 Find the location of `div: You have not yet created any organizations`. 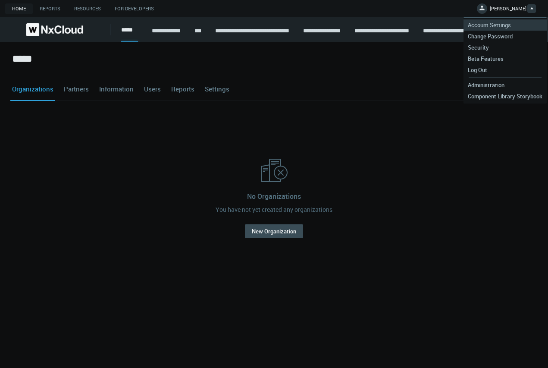

div: You have not yet created any organizations is located at coordinates (274, 209).